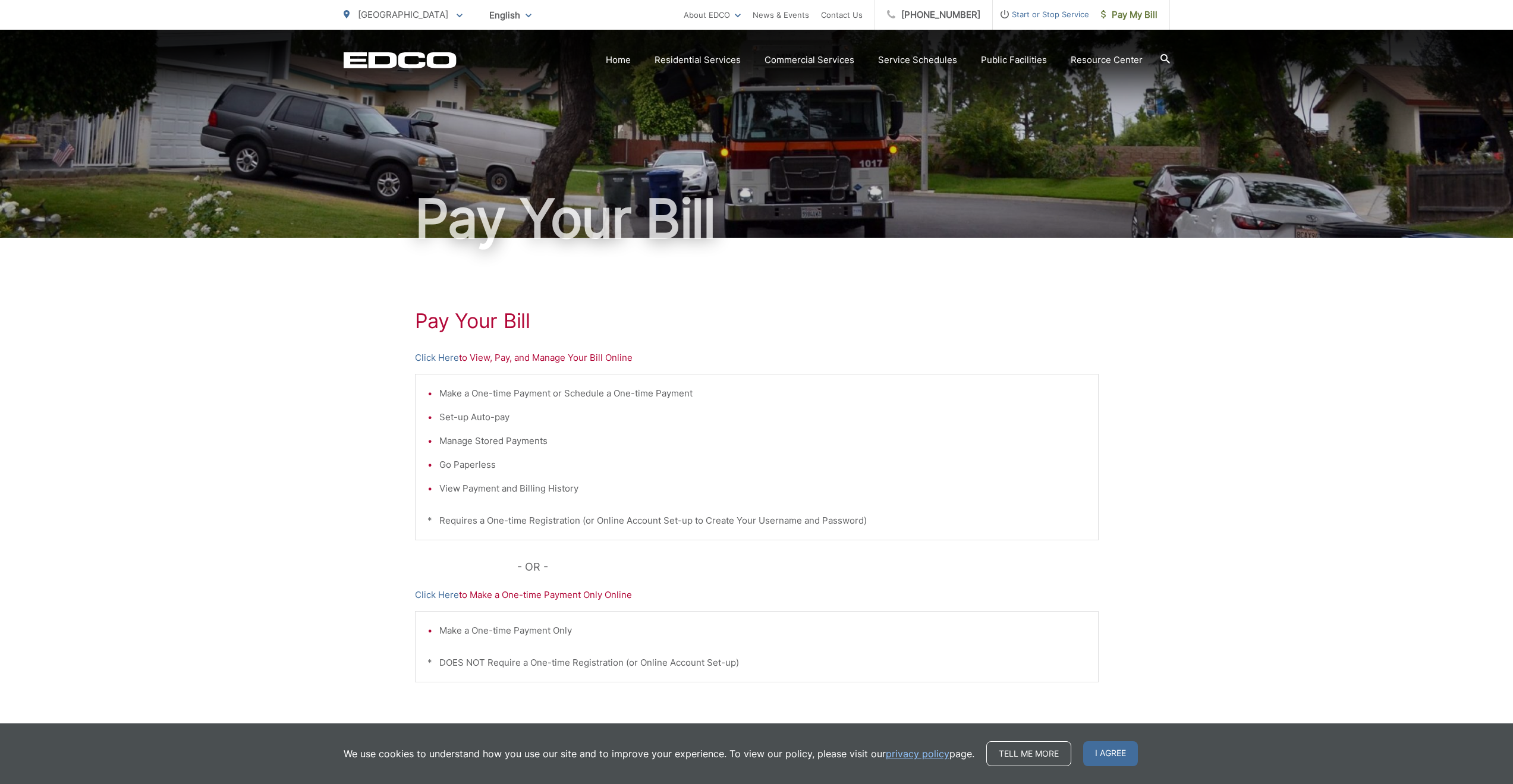  What do you see at coordinates (400, 60) in the screenshot?
I see `a: EDCD logo. Return to the homepage.` at bounding box center [400, 60].